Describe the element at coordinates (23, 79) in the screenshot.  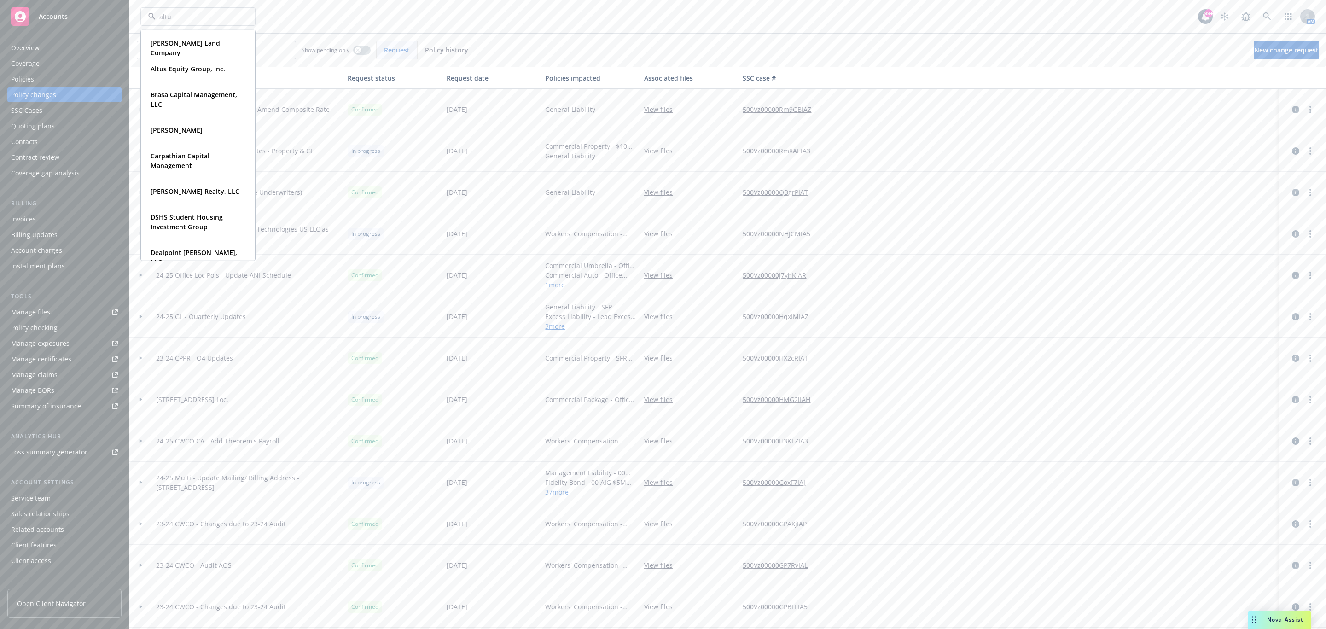
I see `div: Policies` at that location.